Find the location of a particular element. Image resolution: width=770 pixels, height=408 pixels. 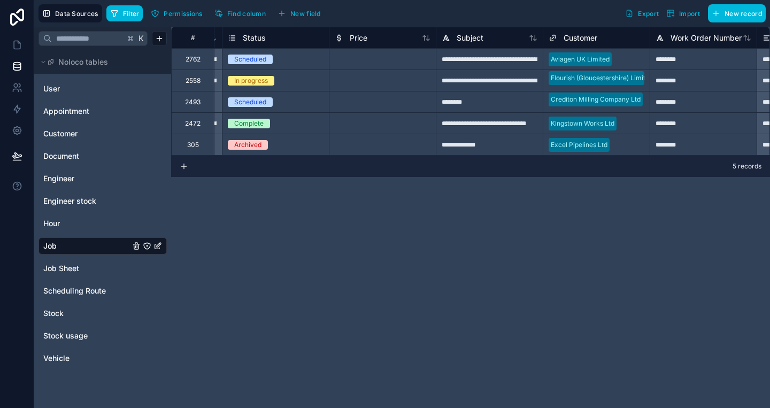

a: New record is located at coordinates (735, 13).